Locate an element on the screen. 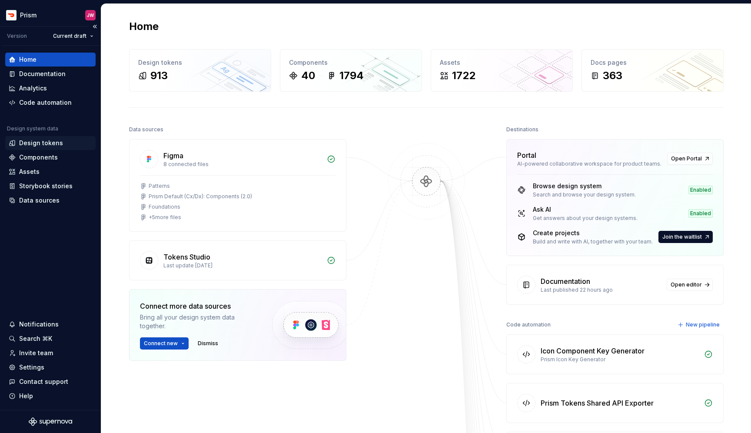  a: Components401794 is located at coordinates (351, 70).